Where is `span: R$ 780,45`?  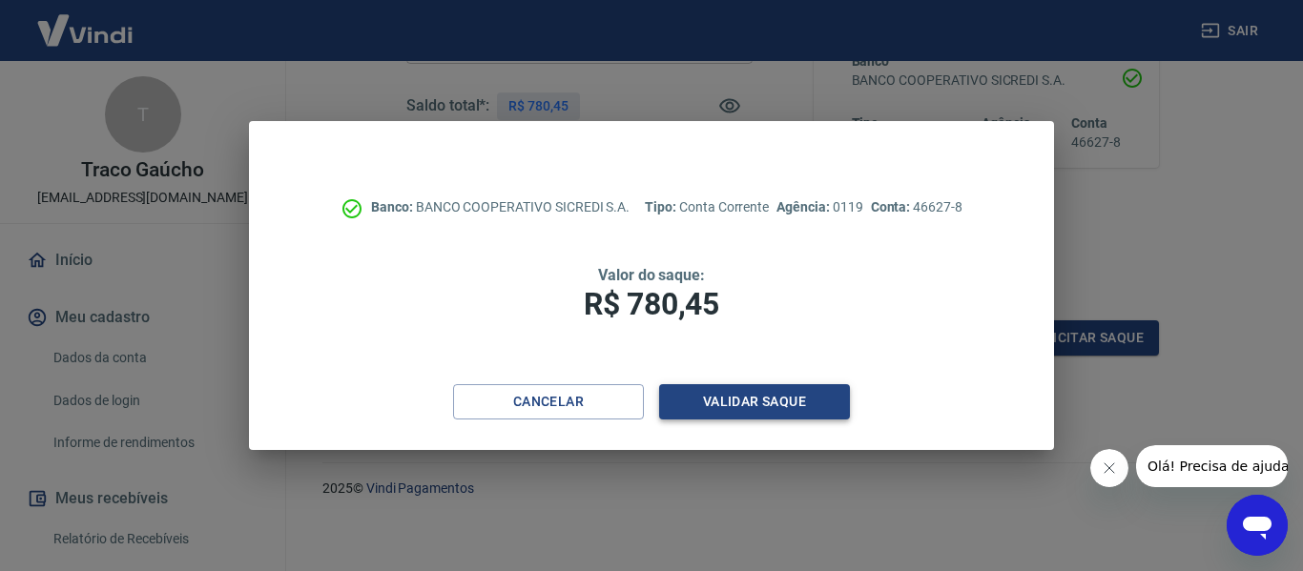 span: R$ 780,45 is located at coordinates (651, 304).